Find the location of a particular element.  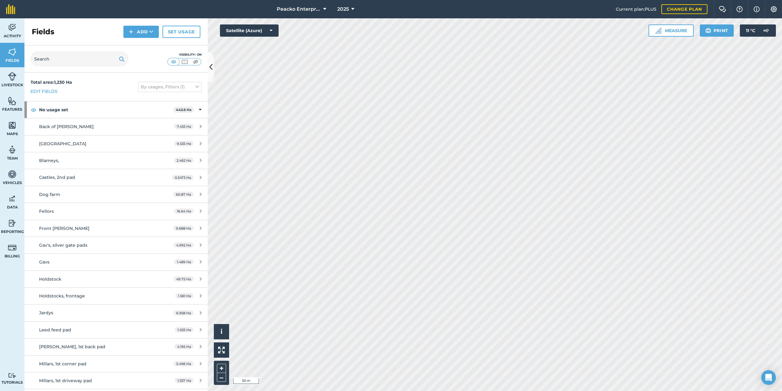

span: 9.688 Ha is located at coordinates (183, 228).